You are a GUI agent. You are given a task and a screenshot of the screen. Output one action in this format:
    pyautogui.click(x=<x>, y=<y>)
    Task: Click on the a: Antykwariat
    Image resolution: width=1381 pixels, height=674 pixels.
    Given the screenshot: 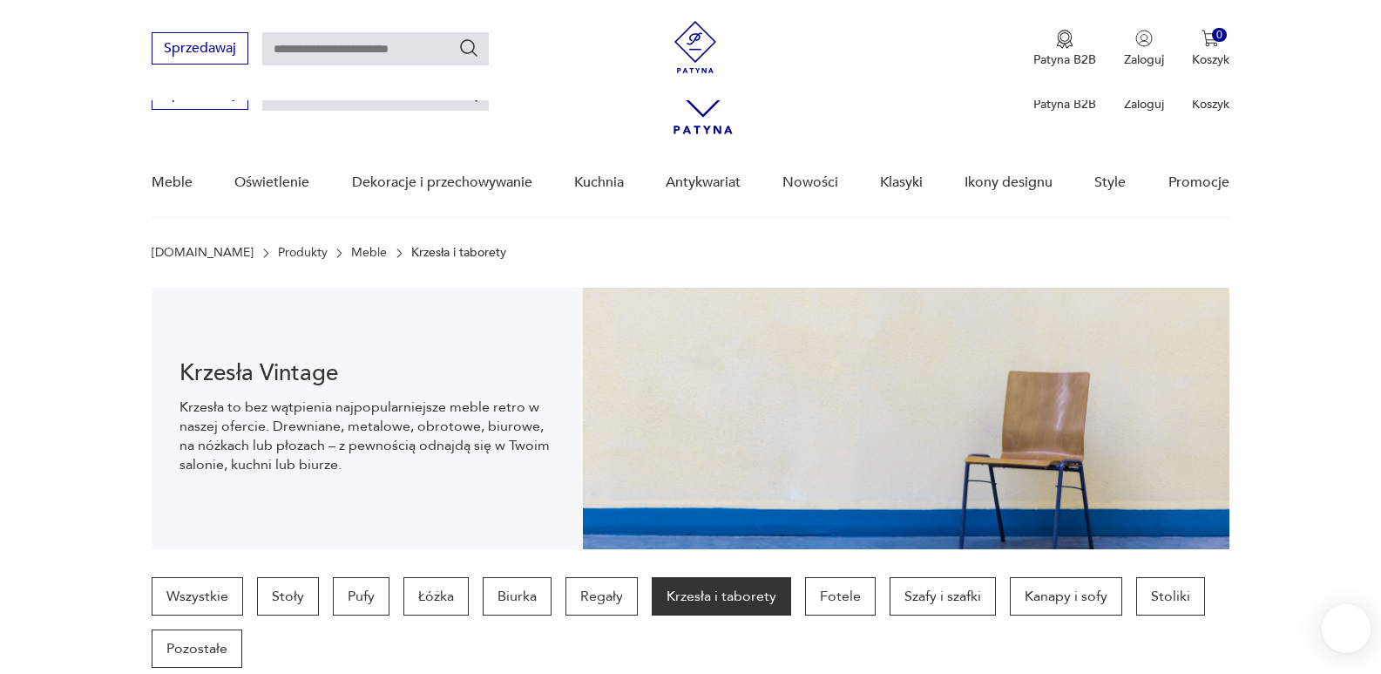 What is the action you would take?
    pyautogui.click(x=703, y=182)
    